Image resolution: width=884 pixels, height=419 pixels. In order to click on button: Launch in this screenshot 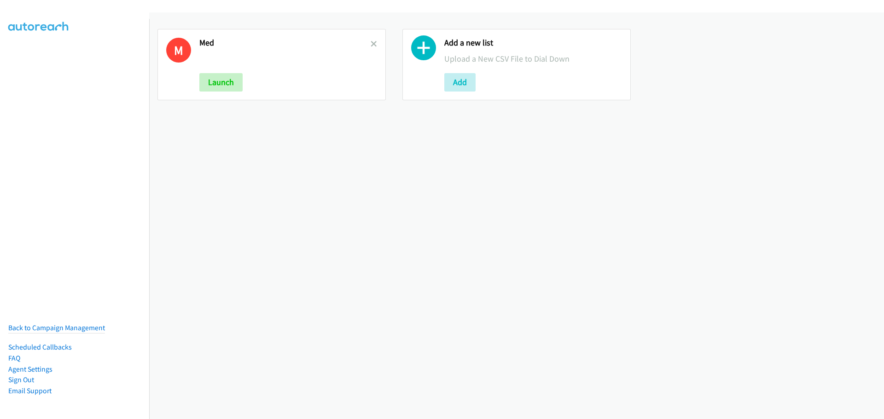, I will do `click(221, 82)`.